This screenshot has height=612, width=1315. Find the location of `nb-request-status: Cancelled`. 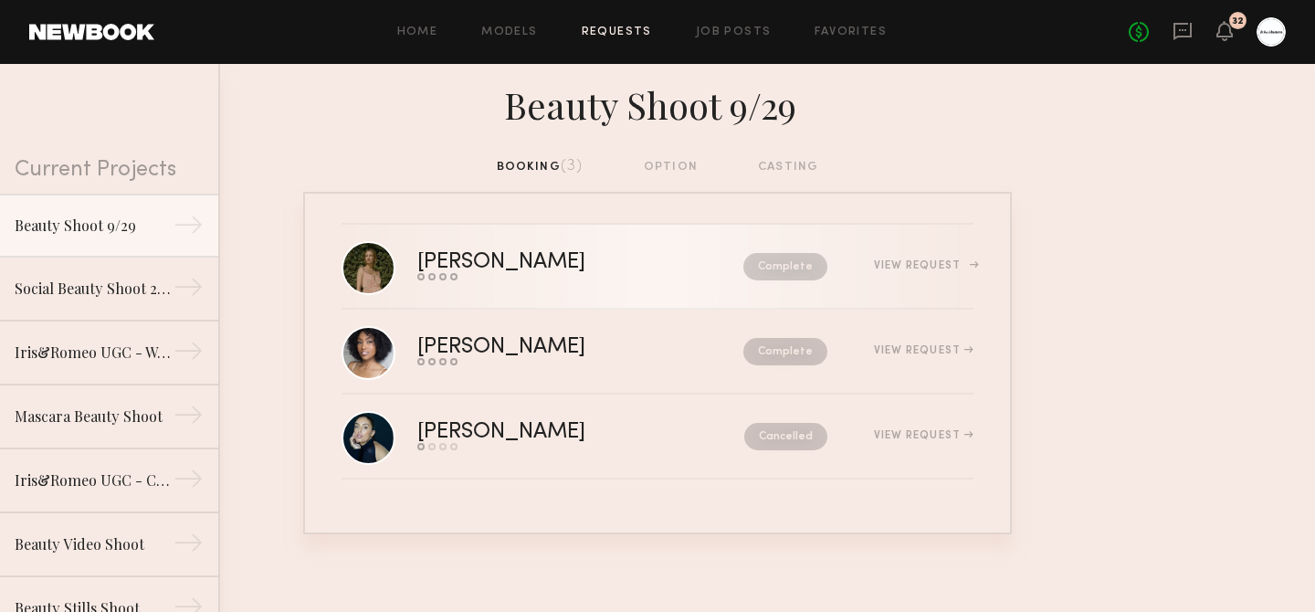

nb-request-status: Cancelled is located at coordinates (785, 436).